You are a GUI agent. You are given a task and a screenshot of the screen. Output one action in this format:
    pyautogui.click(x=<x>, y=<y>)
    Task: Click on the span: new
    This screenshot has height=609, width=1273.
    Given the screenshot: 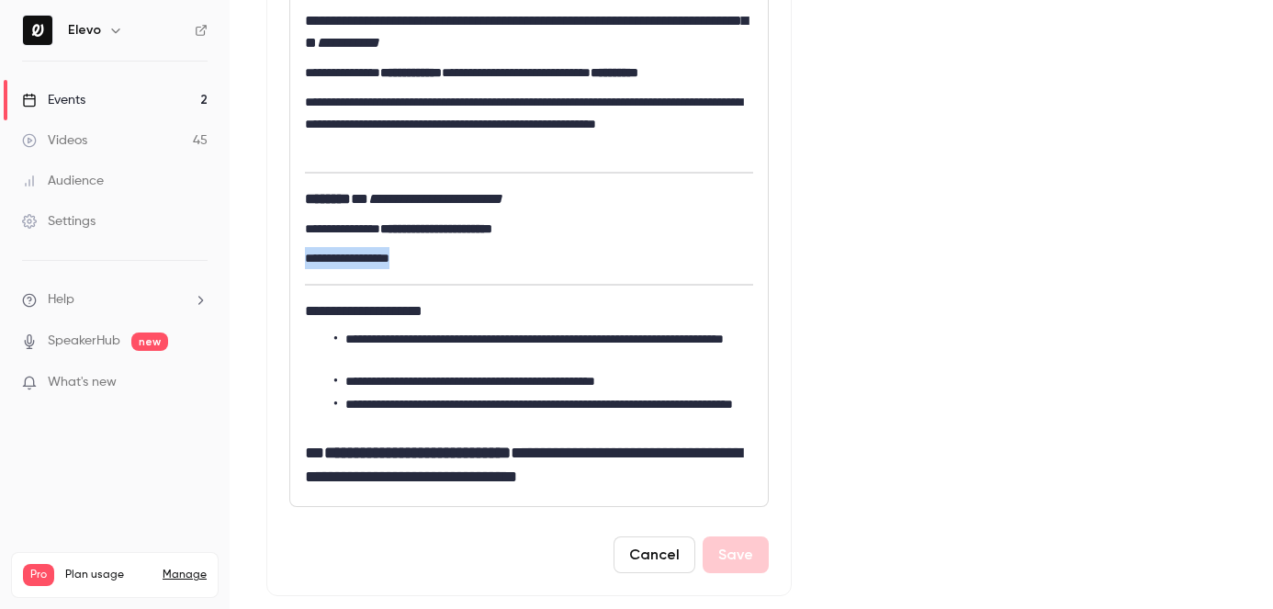 What is the action you would take?
    pyautogui.click(x=150, y=342)
    